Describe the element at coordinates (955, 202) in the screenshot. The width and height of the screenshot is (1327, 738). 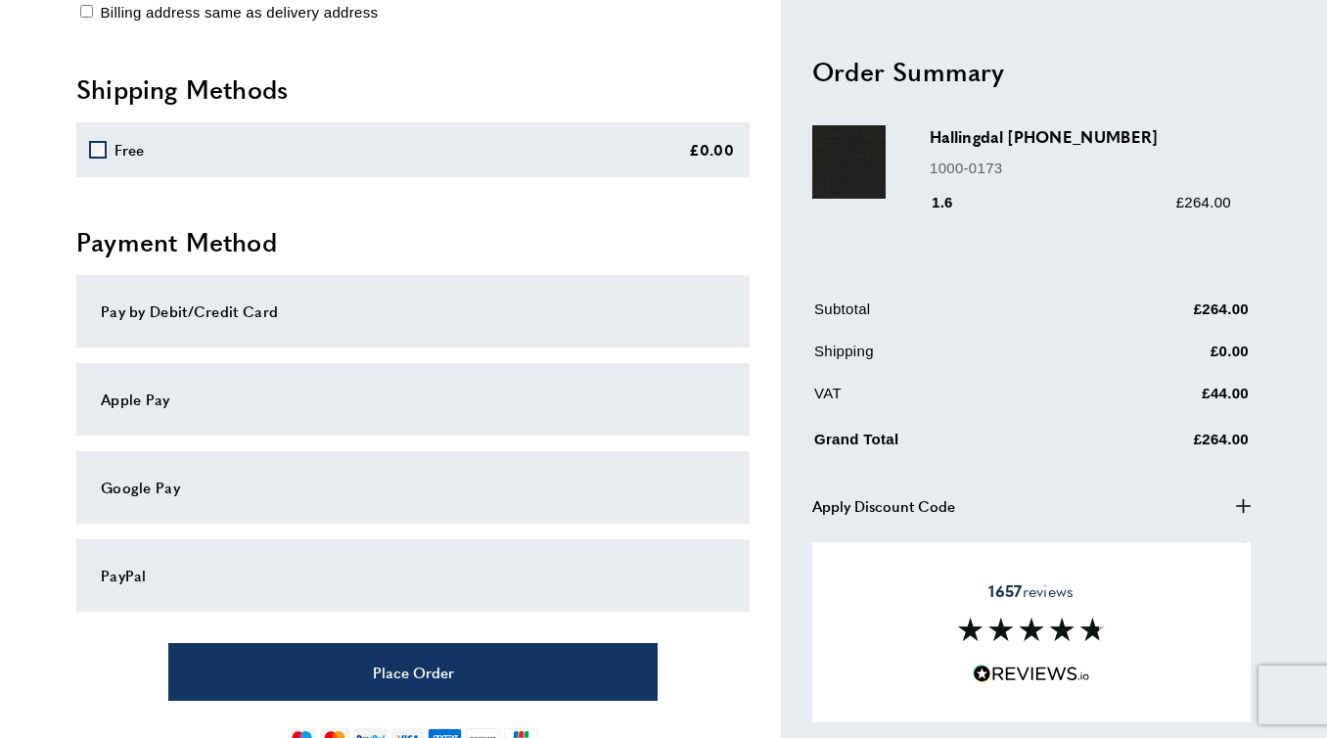
I see `div: 1.6` at that location.